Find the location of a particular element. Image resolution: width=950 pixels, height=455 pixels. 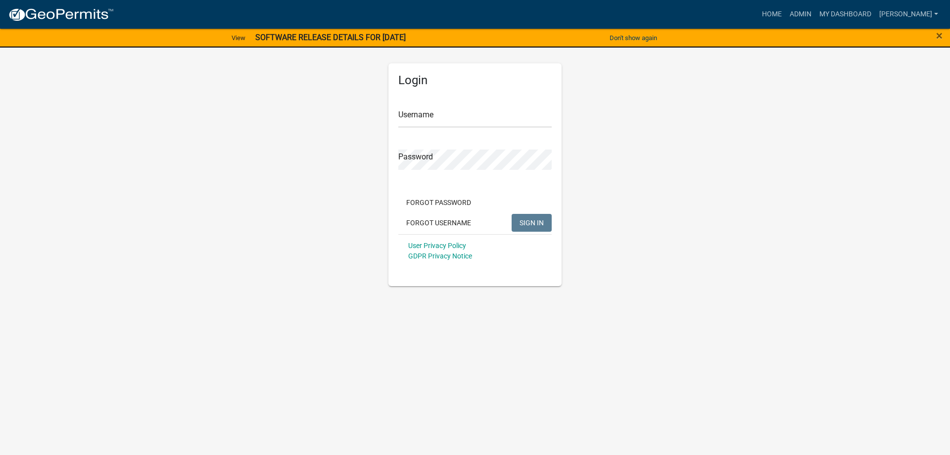

span: SIGN IN is located at coordinates (531, 222).